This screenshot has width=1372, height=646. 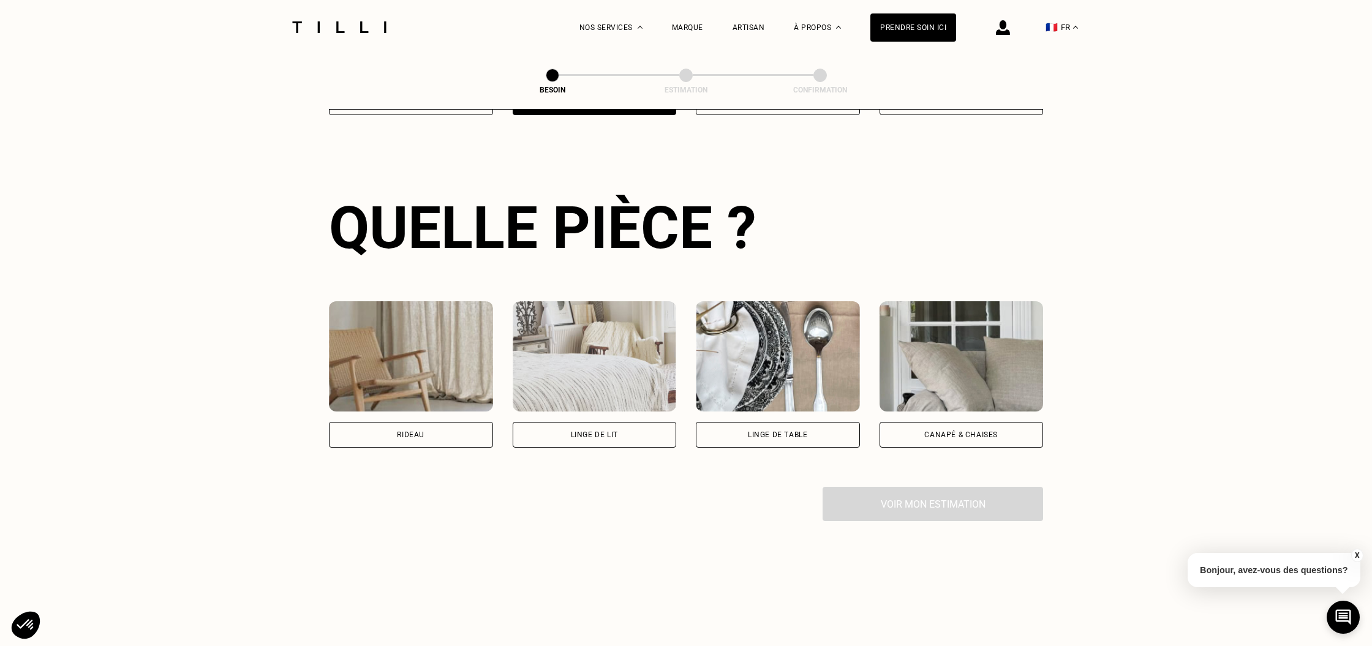 What do you see at coordinates (820, 90) in the screenshot?
I see `div: Confirmation` at bounding box center [820, 90].